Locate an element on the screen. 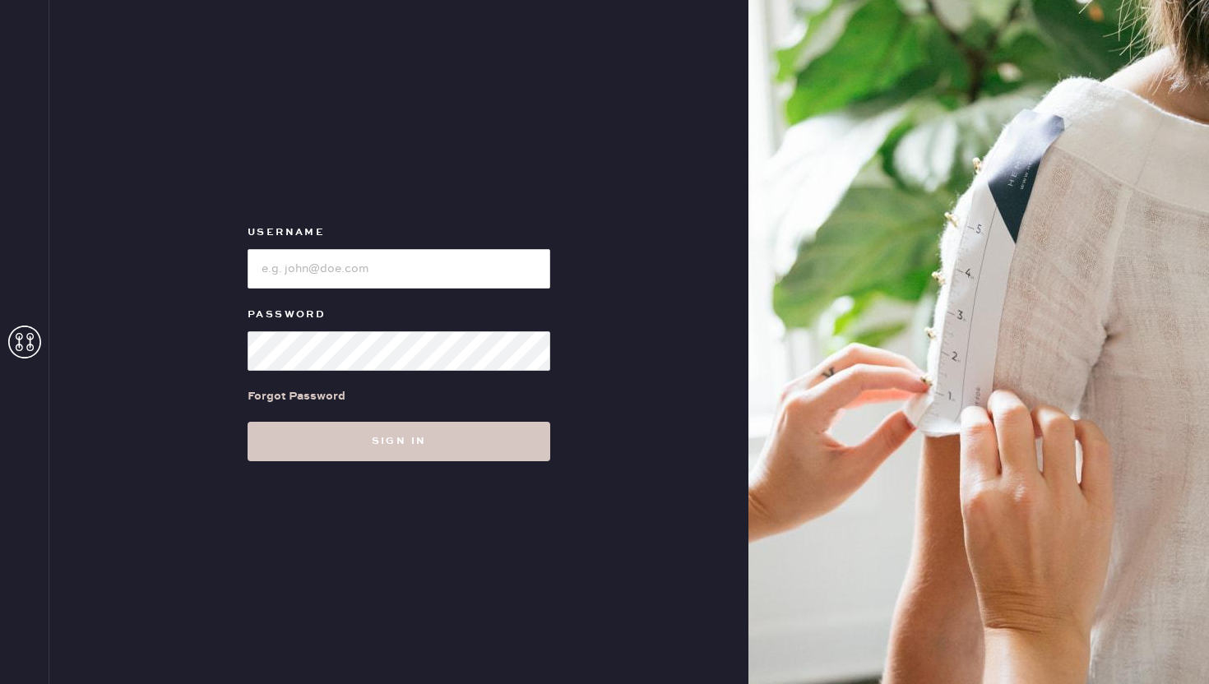 This screenshot has height=684, width=1209. input: e.g. john@doe.com is located at coordinates (399, 269).